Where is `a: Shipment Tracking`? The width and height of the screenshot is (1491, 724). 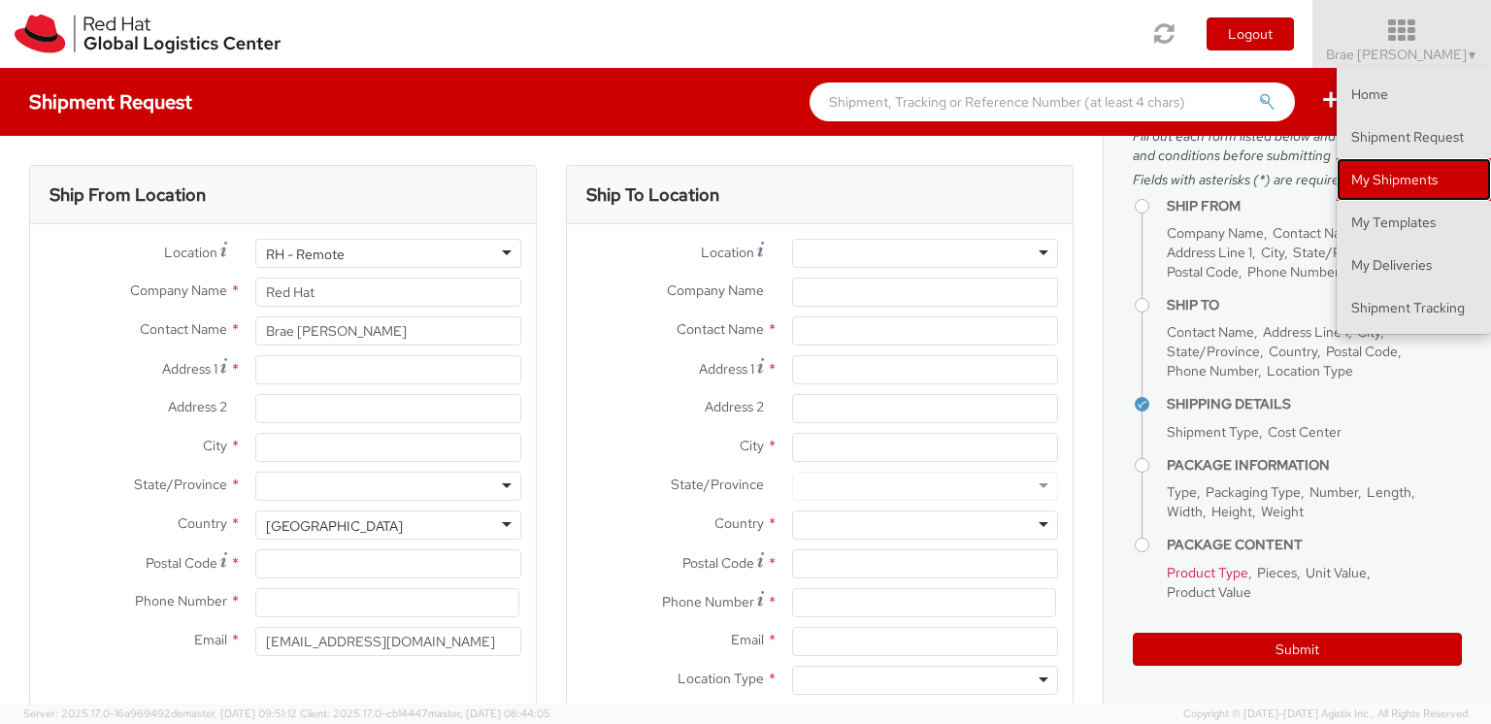
a: Shipment Tracking is located at coordinates (1413, 308).